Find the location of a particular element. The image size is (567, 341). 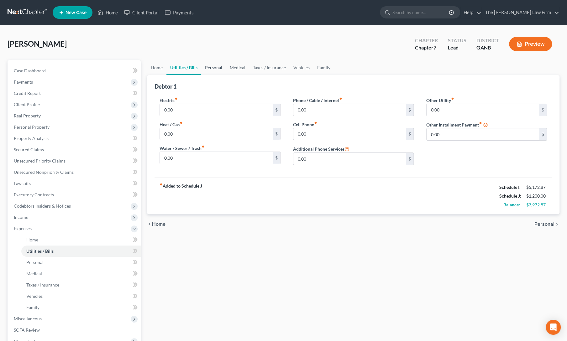

span: Utilities / Bills is located at coordinates (40, 251).